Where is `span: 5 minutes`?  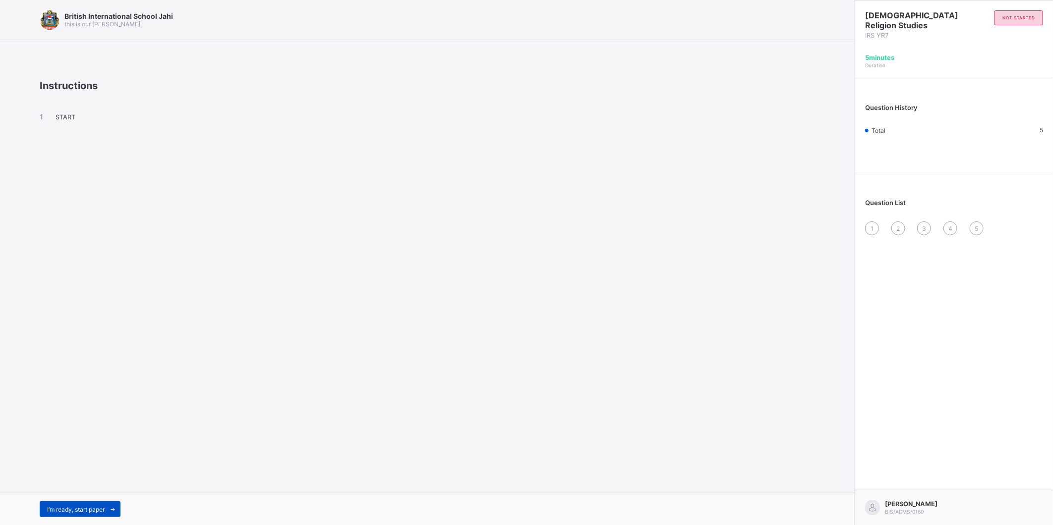
span: 5 minutes is located at coordinates (879, 57).